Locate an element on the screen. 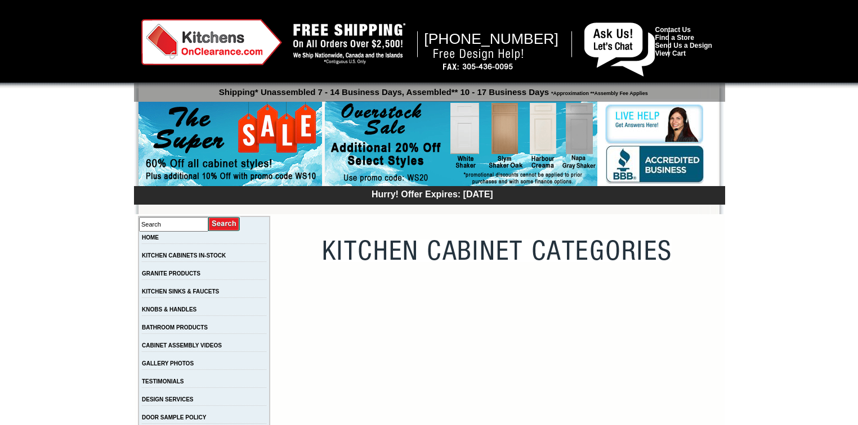 This screenshot has height=425, width=858. input: Submit is located at coordinates (224, 224).